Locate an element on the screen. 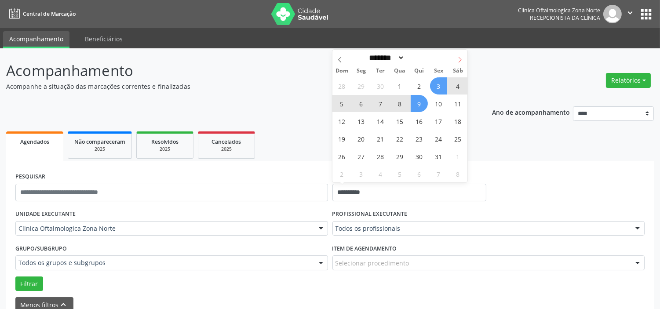  span: Sáb is located at coordinates (458, 71).